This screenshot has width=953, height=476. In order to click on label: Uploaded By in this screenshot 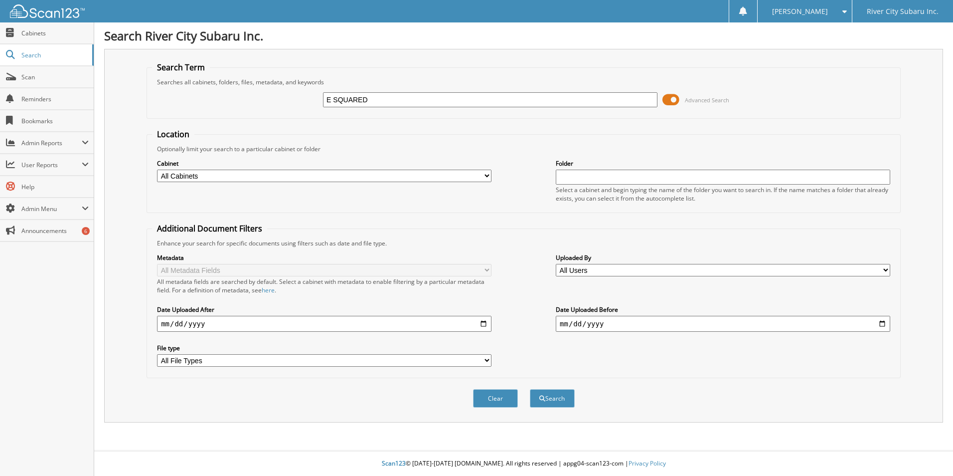, I will do `click(723, 257)`.